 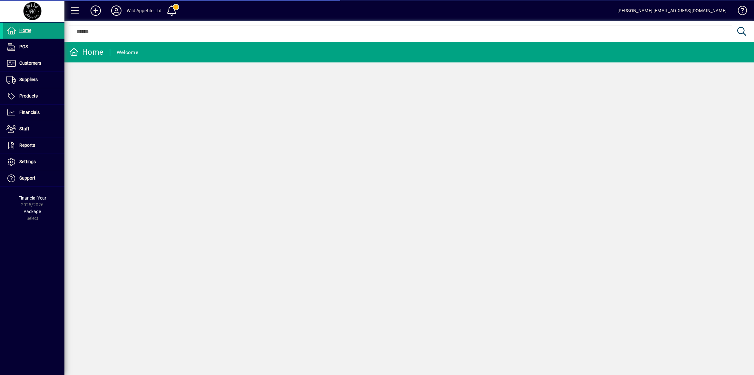 What do you see at coordinates (25, 30) in the screenshot?
I see `span: Home` at bounding box center [25, 30].